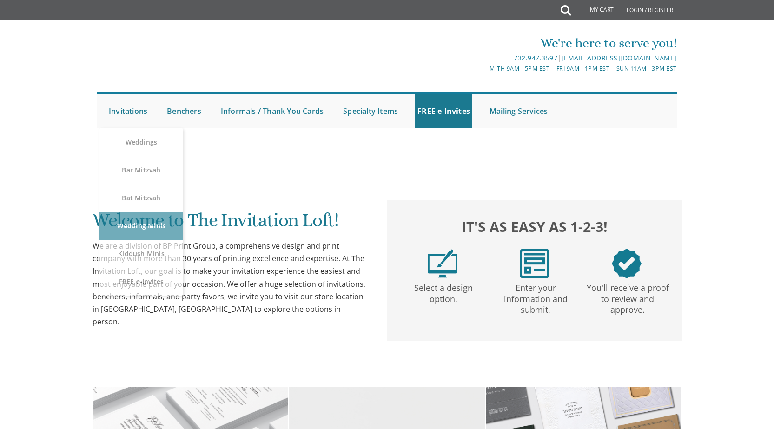 This screenshot has width=774, height=429. Describe the element at coordinates (141, 254) in the screenshot. I see `a: Kiddush Minis` at that location.